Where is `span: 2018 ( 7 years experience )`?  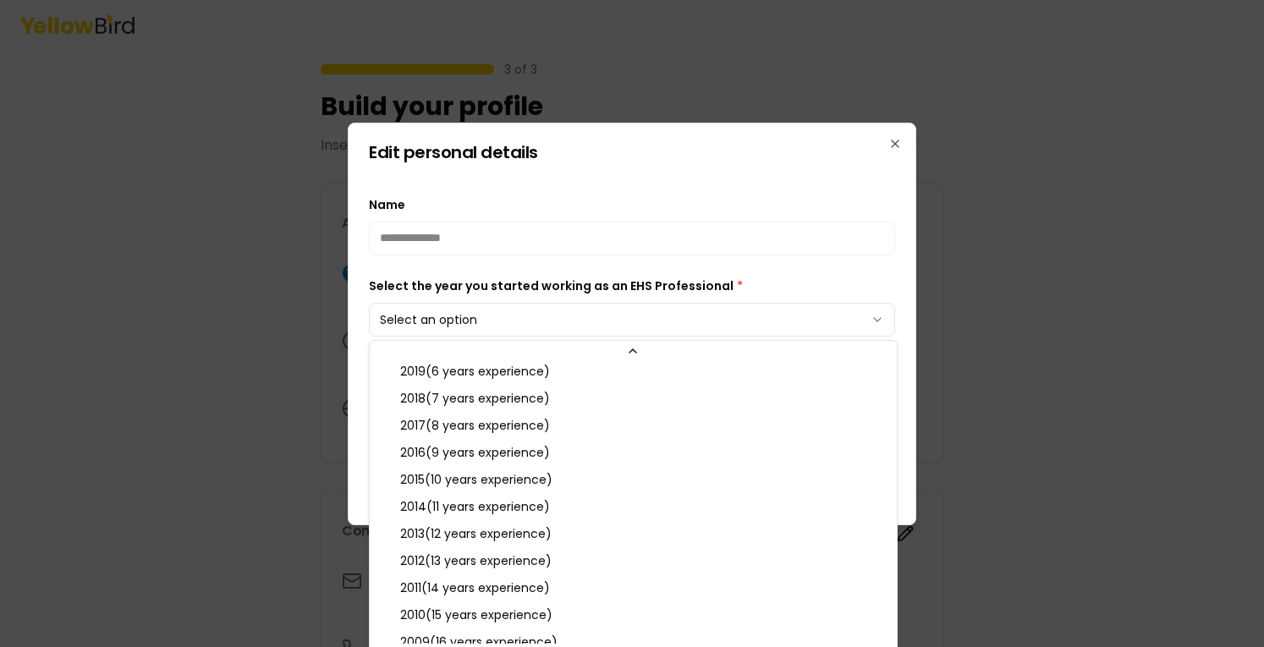
span: 2018 ( 7 years experience ) is located at coordinates (475, 399).